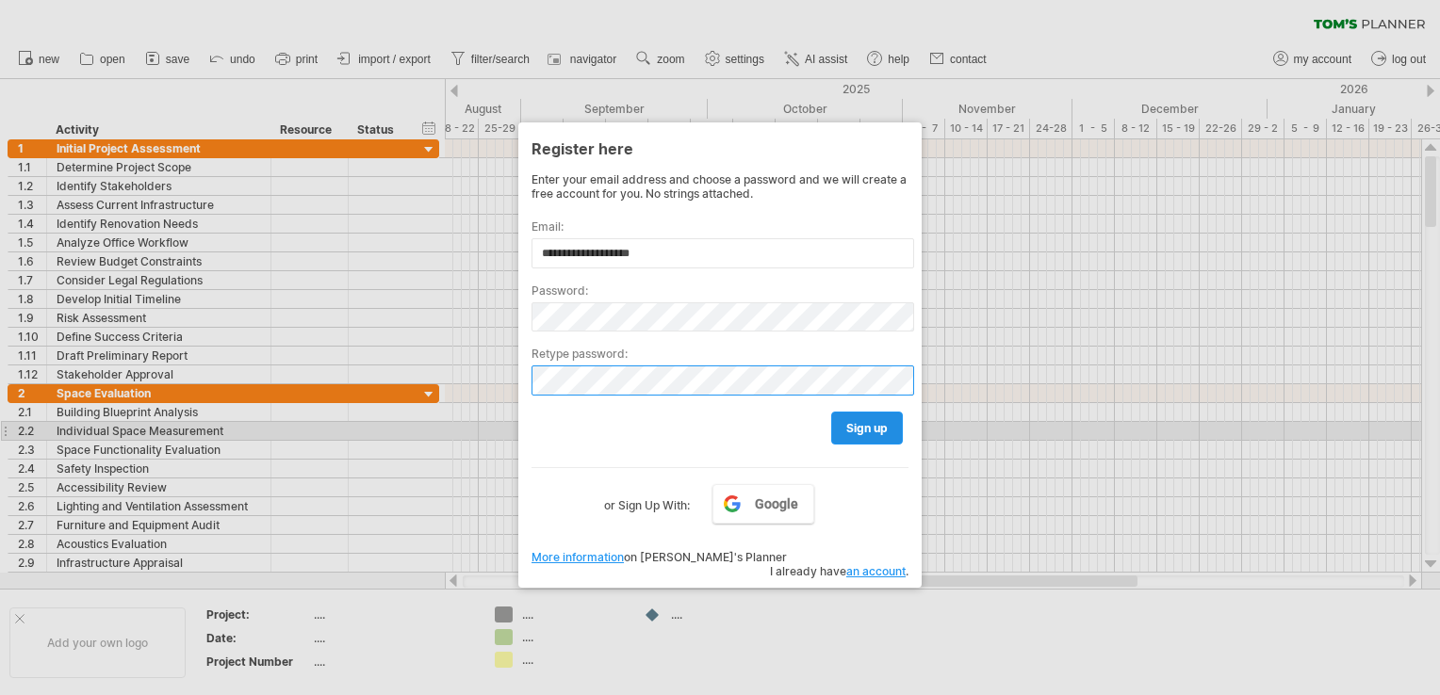  Describe the element at coordinates (720, 226) in the screenshot. I see `label: Email:` at that location.